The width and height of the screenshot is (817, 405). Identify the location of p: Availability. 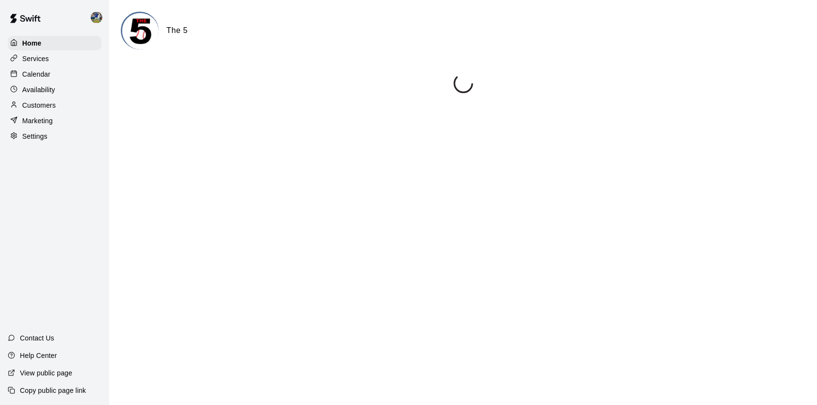
(39, 90).